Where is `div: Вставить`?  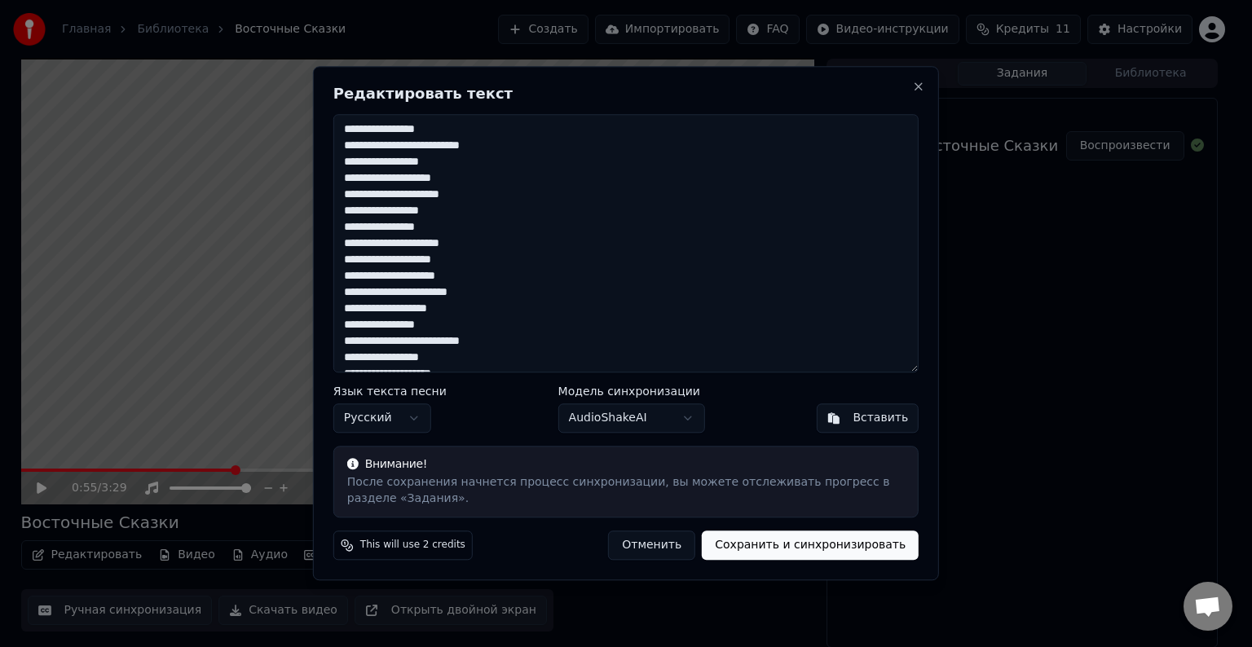 div: Вставить is located at coordinates (880, 419).